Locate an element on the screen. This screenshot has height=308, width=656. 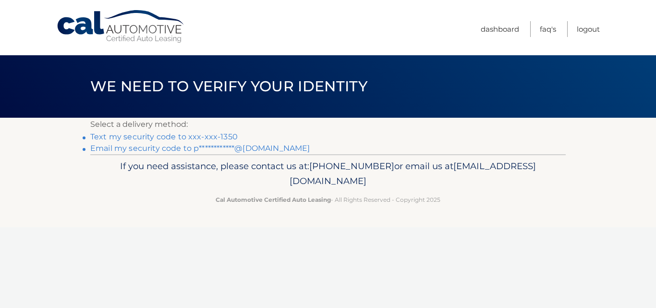
a: Cal Automotive is located at coordinates (121, 26).